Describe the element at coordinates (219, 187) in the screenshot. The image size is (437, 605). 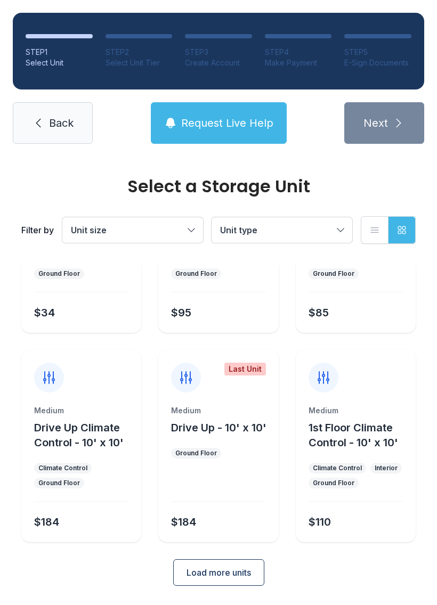
I see `div: Select a Storage Unit` at that location.